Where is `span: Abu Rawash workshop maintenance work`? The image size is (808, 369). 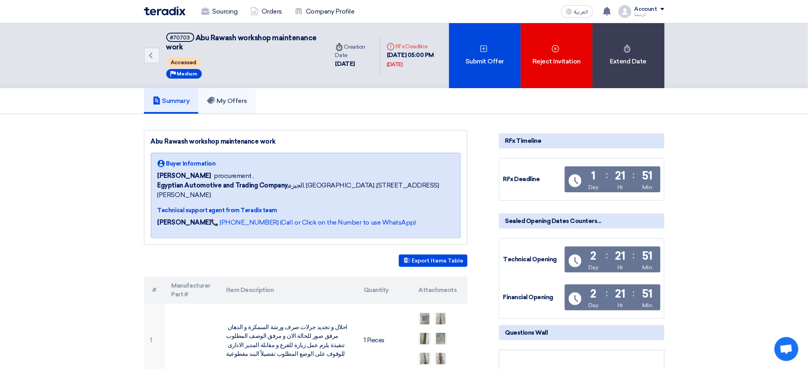
span: Abu Rawash workshop maintenance work is located at coordinates (242, 42).